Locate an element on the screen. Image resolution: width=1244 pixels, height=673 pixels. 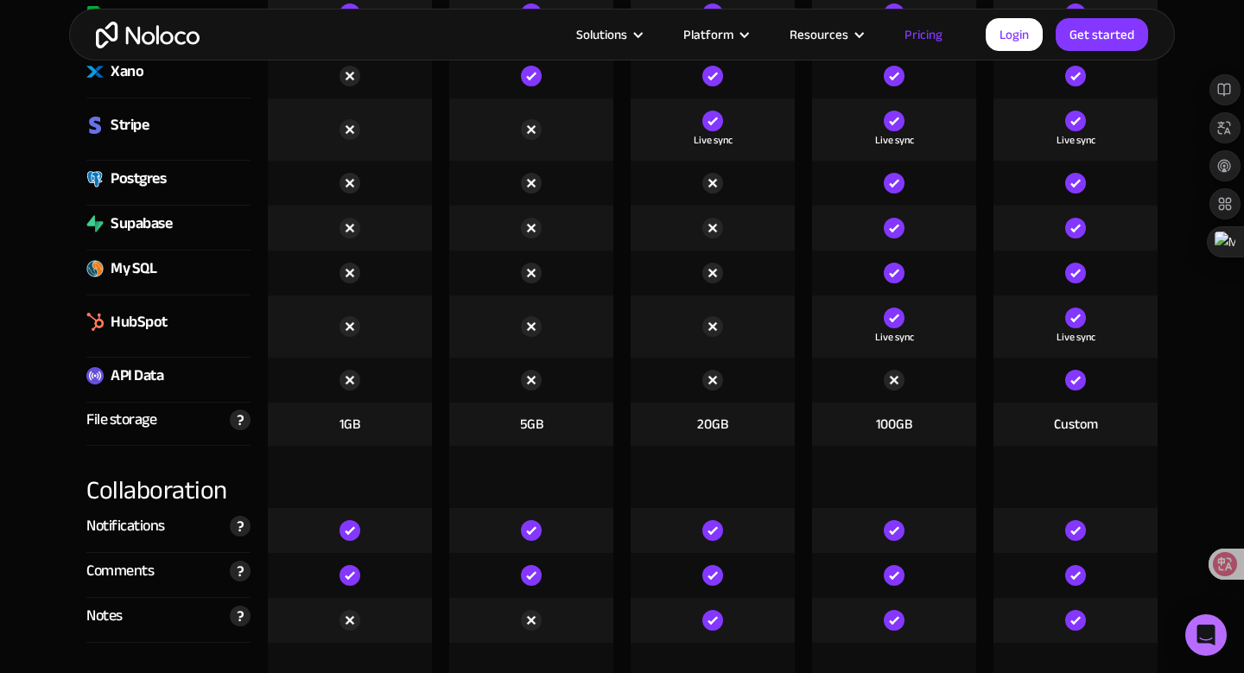
div: Stripe is located at coordinates (130, 125).